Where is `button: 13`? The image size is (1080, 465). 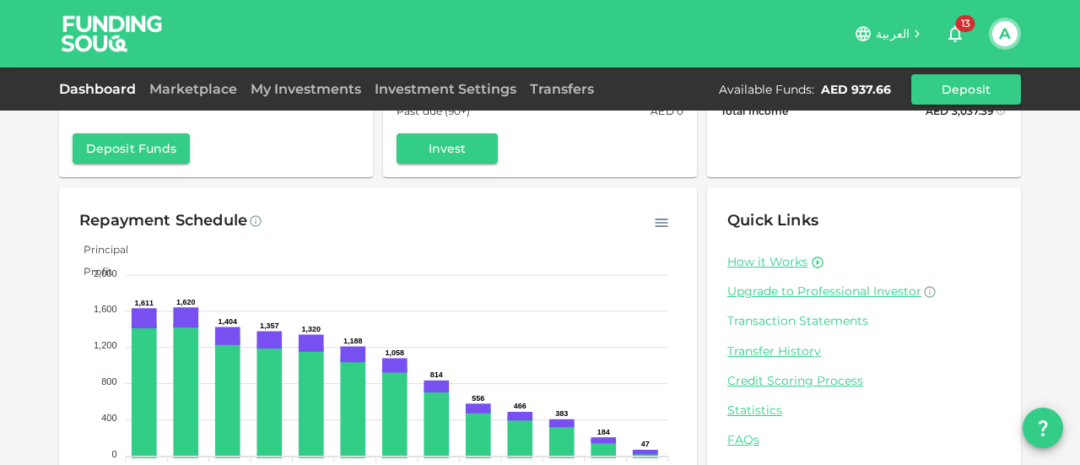
button: 13 is located at coordinates (955, 34).